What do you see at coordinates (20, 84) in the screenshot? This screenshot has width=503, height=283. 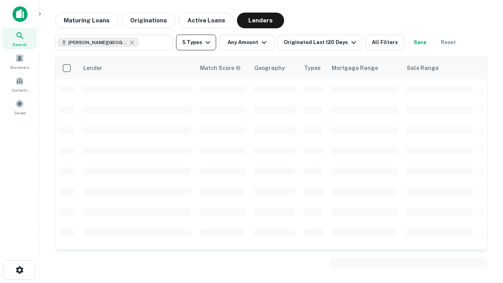 I see `a: Contacts` at bounding box center [20, 84].